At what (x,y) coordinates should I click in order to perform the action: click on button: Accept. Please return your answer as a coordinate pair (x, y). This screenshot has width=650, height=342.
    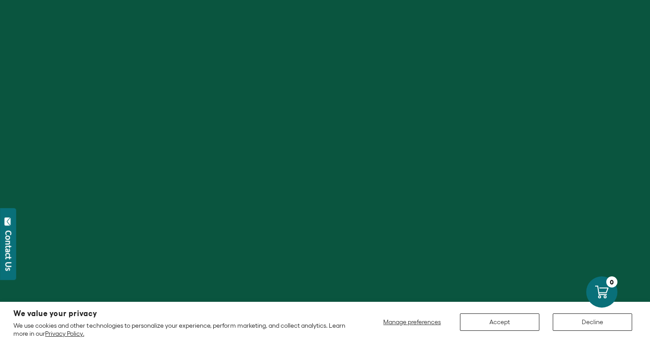
    Looking at the image, I should click on (500, 322).